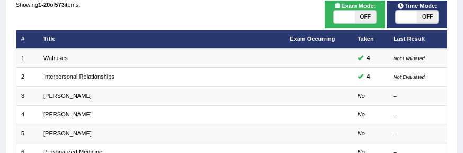  Describe the element at coordinates (27, 133) in the screenshot. I see `td: 5` at that location.